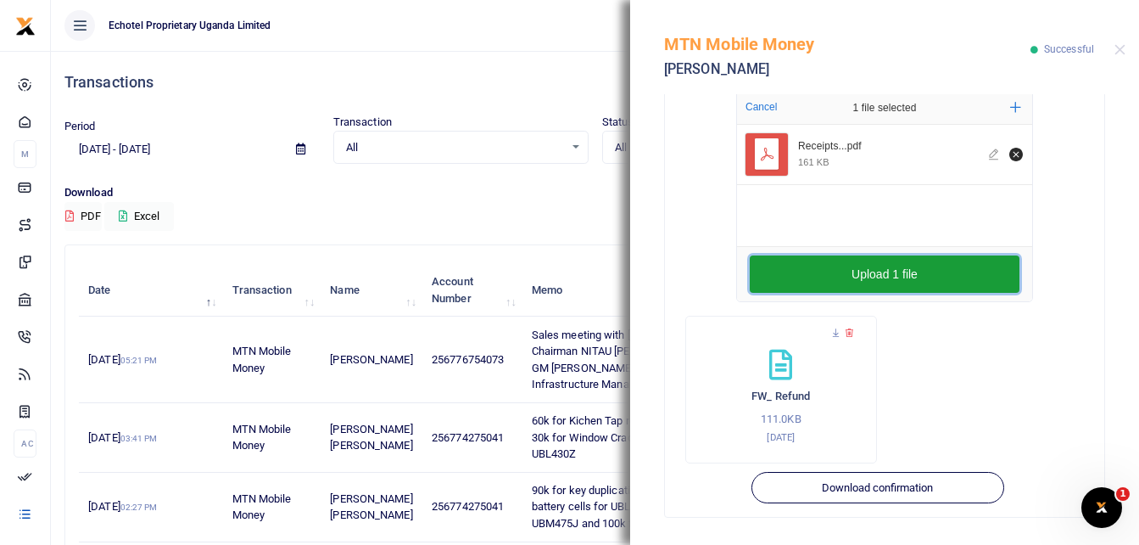 The width and height of the screenshot is (1139, 545). I want to click on button: Edit file Receipts...pdf, so click(995, 154).